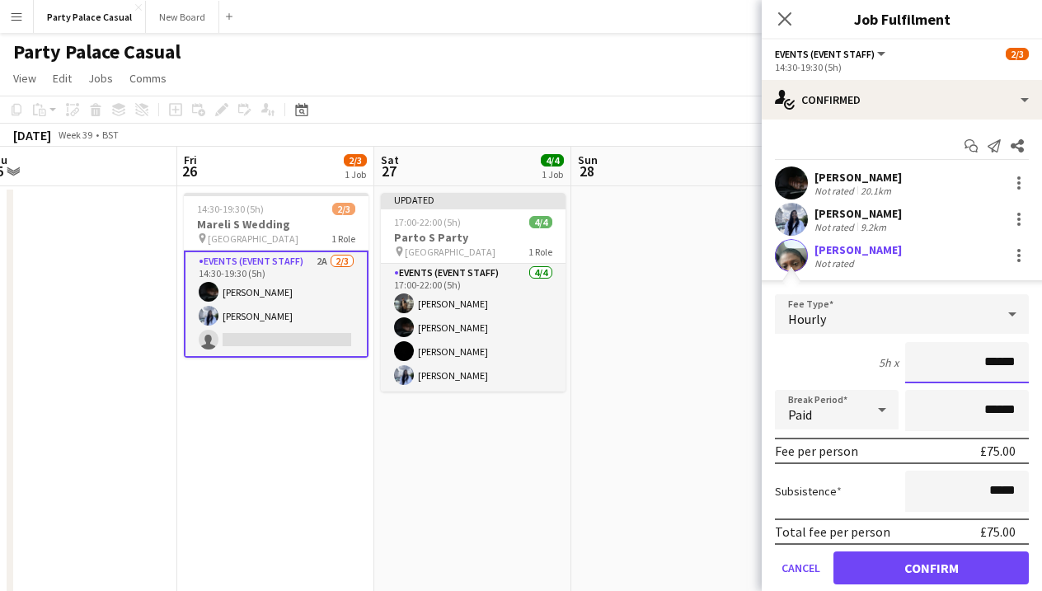  I want to click on span: 17:00-22:00 (5h), so click(427, 222).